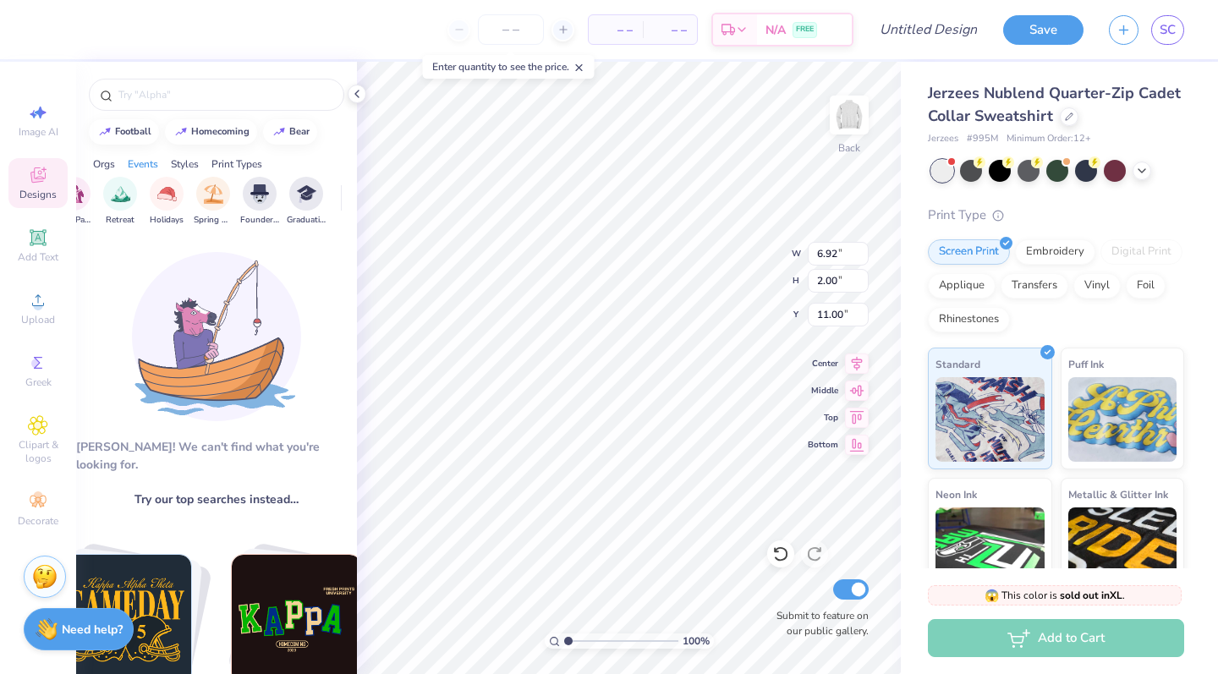 The image size is (1218, 674). Describe the element at coordinates (823, 418) in the screenshot. I see `span: Top` at that location.